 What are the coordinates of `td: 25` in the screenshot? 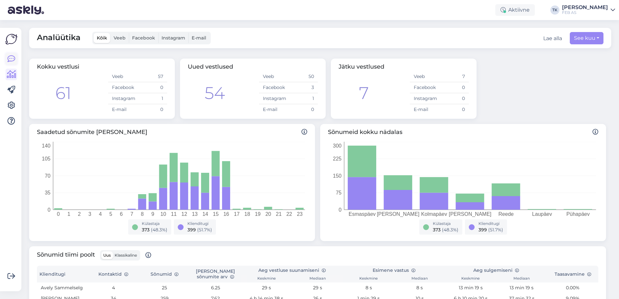 It's located at (164, 288).